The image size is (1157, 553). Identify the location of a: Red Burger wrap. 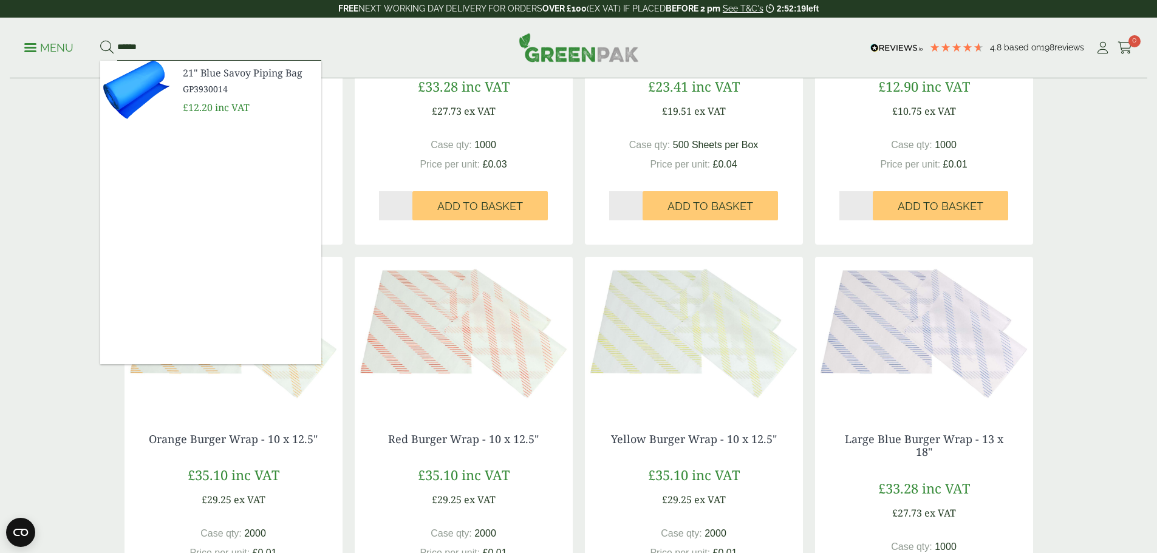
(463, 333).